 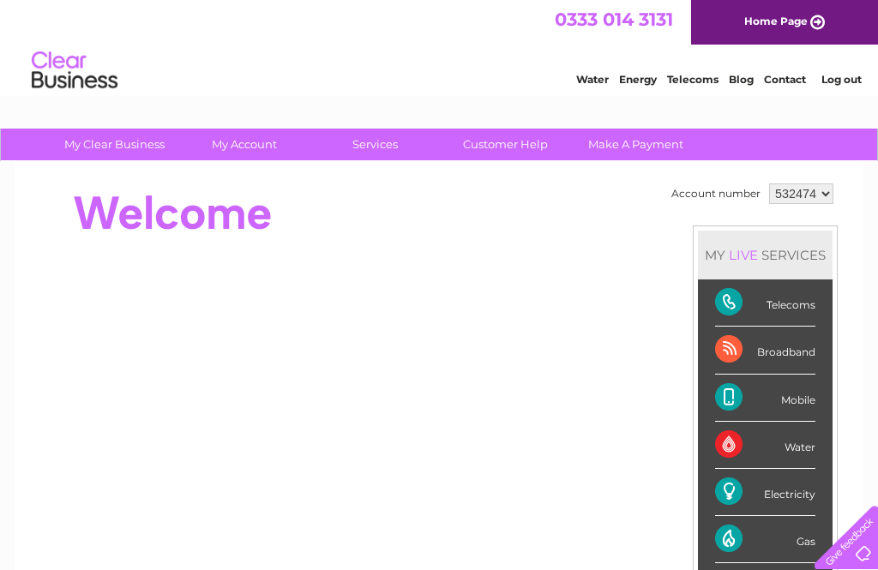 I want to click on a: Customer Help, so click(x=505, y=144).